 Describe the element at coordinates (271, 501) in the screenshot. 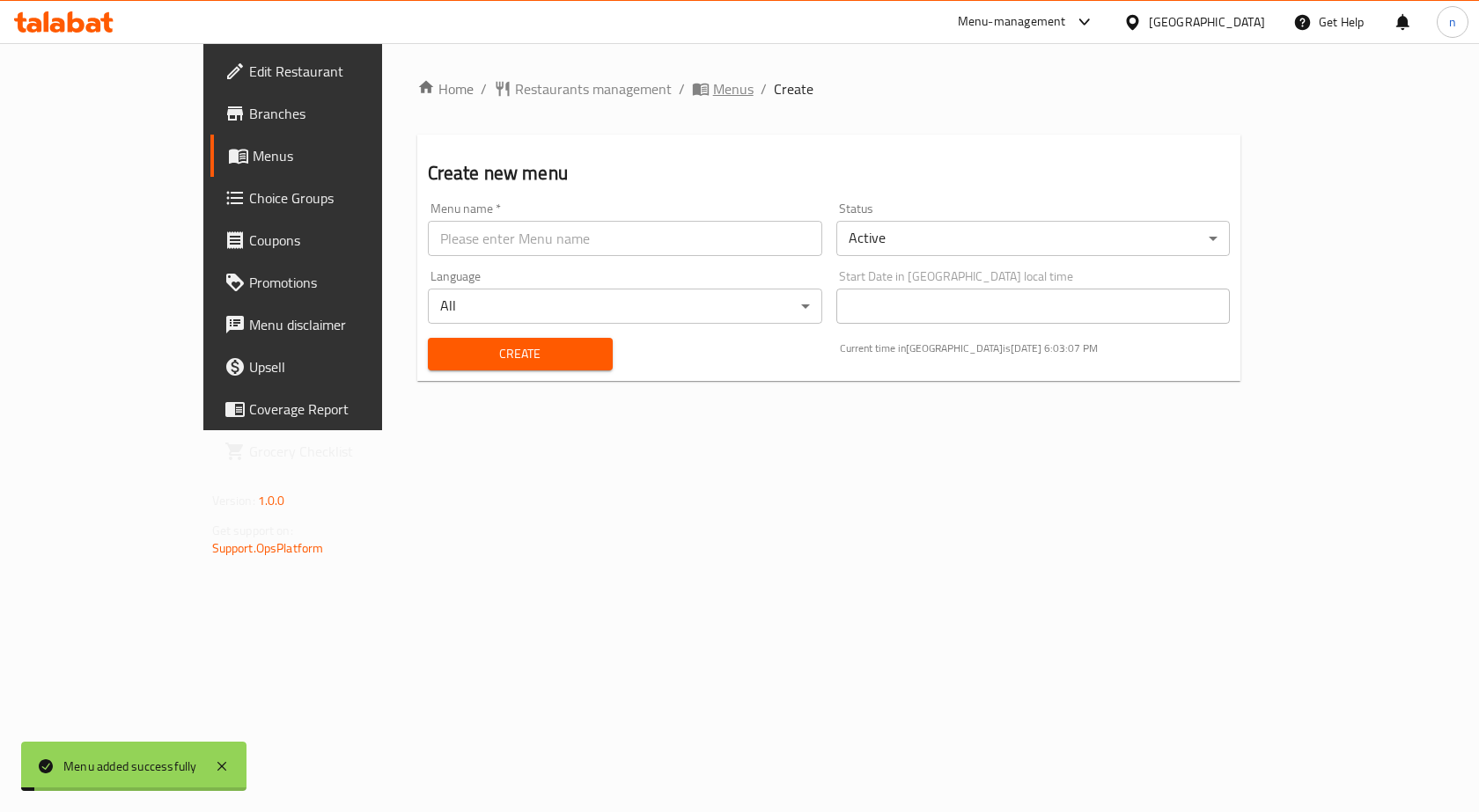

I see `span: 1.0.0` at that location.